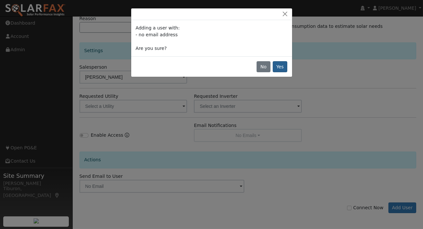 The width and height of the screenshot is (423, 229). What do you see at coordinates (157, 35) in the screenshot?
I see `span: - no email address` at bounding box center [157, 35].